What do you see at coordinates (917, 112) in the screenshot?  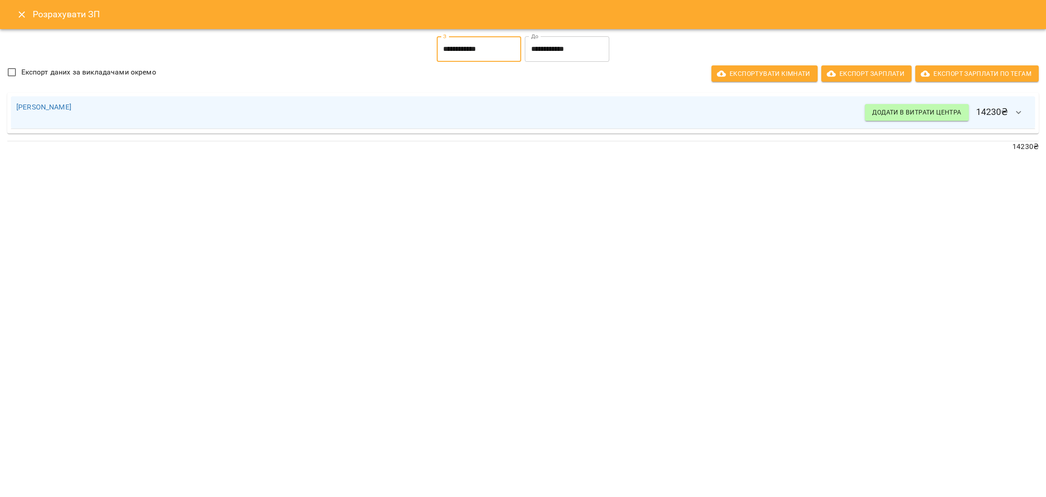 I see `button: Додати в витрати центра` at bounding box center [917, 112].